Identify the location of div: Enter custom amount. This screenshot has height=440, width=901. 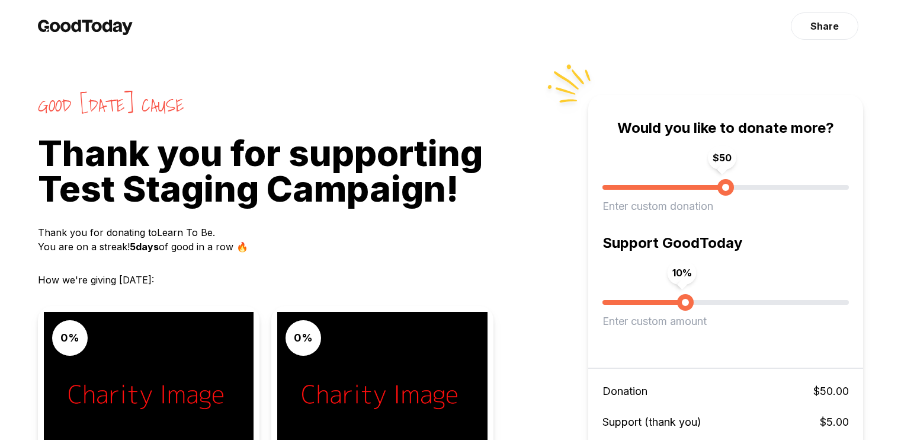
(726, 321).